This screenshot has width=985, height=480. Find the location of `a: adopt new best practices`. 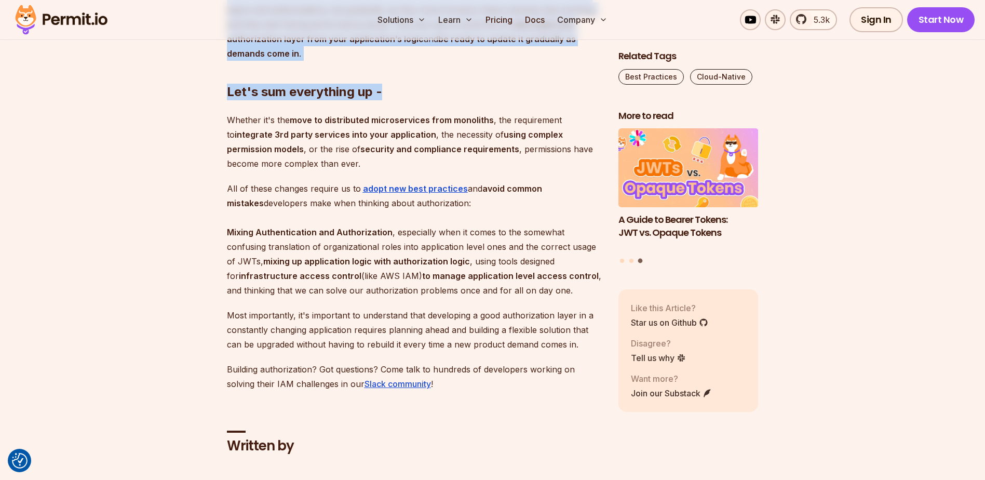

a: adopt new best practices is located at coordinates (416, 189).